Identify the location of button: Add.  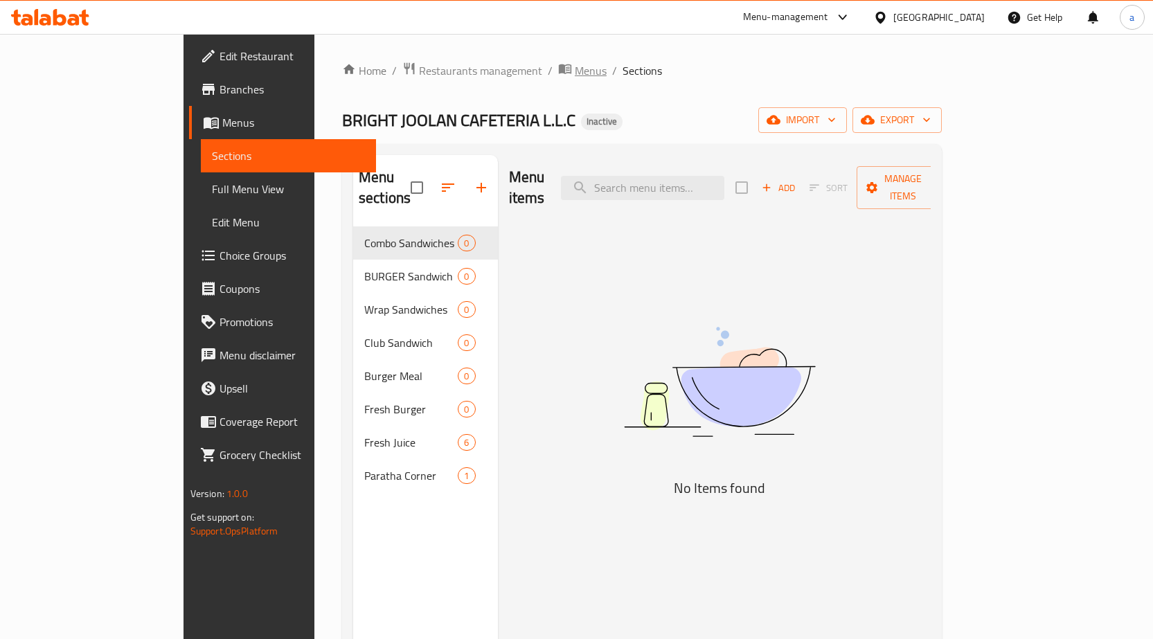
(778, 188).